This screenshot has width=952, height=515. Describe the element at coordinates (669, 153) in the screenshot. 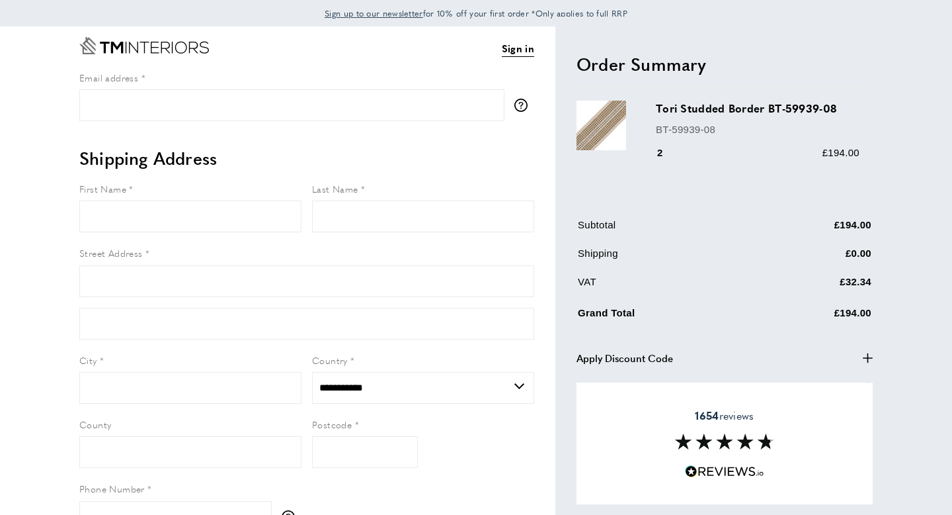

I see `div: 2` at that location.